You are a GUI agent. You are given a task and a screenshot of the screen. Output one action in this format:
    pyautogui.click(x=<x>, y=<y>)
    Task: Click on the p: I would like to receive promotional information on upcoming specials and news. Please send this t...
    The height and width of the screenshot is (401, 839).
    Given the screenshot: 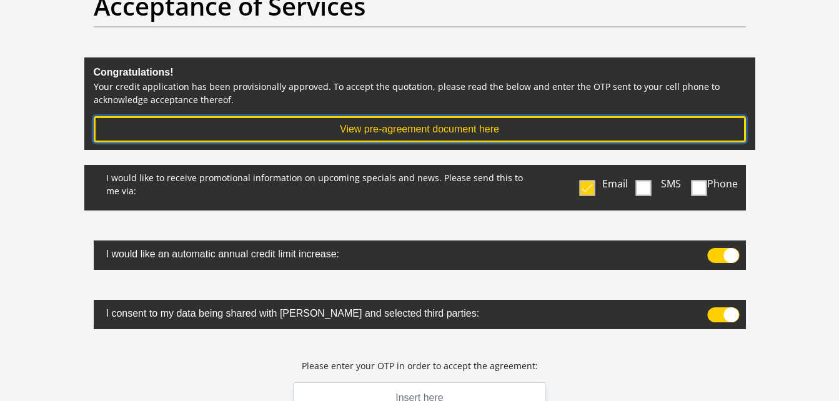 What is the action you would take?
    pyautogui.click(x=316, y=182)
    